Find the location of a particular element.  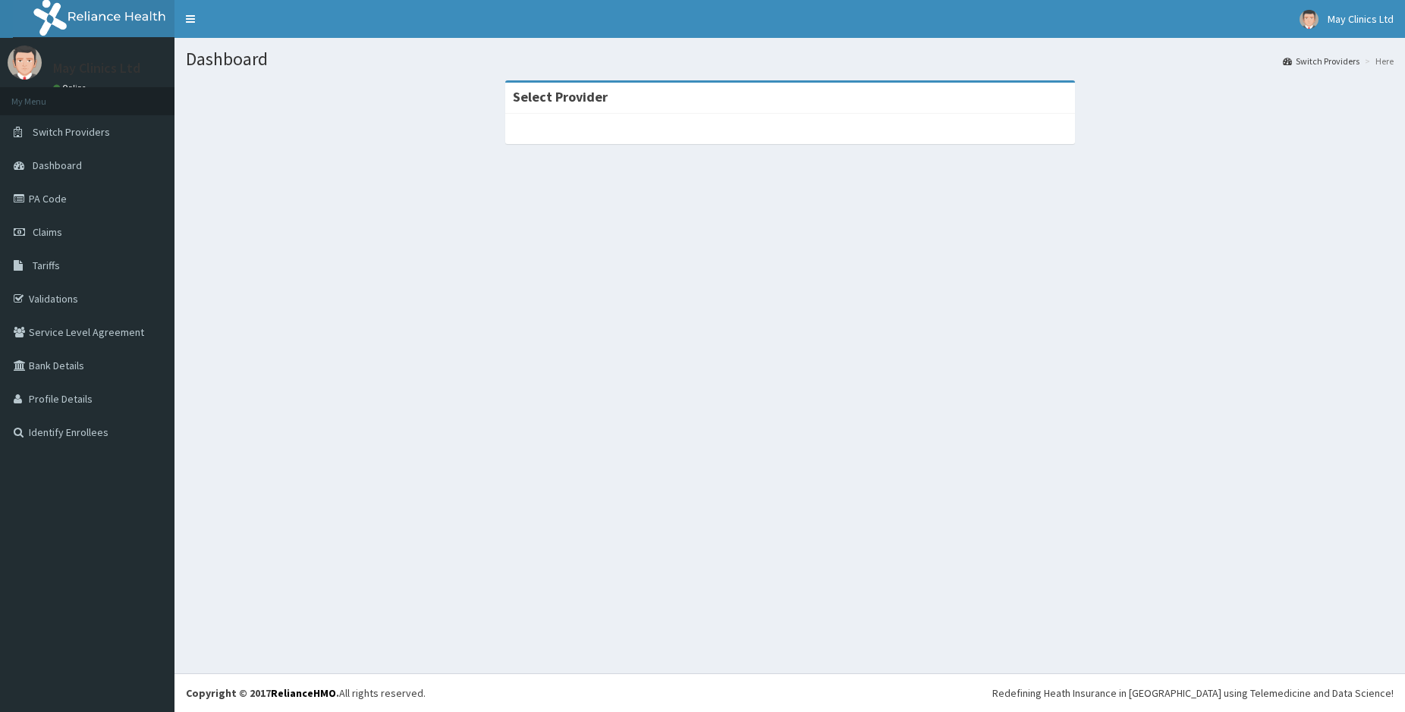

span: Dashboard is located at coordinates (57, 165).